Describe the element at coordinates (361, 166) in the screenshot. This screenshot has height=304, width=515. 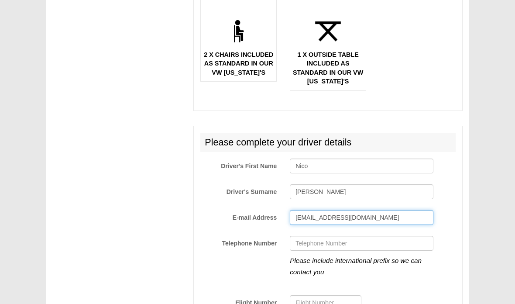
I see `input: Driver's First Name` at that location.